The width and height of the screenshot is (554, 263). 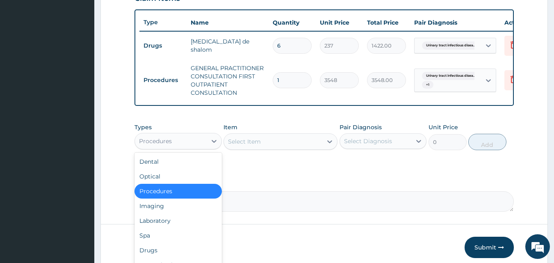 I want to click on div: Select Item, so click(x=244, y=141).